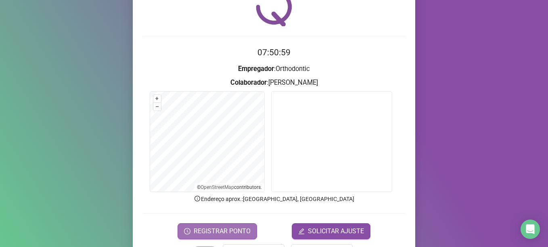  What do you see at coordinates (249, 82) in the screenshot?
I see `strong: Colaborador` at bounding box center [249, 82].